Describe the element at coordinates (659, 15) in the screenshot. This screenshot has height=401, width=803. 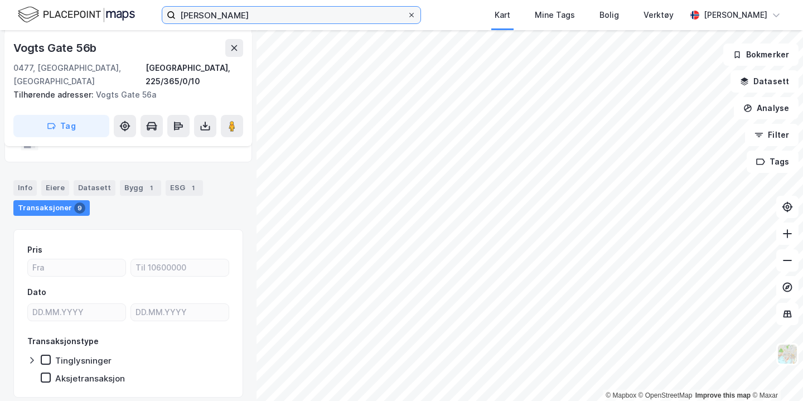
I see `div: Verktøy` at that location.